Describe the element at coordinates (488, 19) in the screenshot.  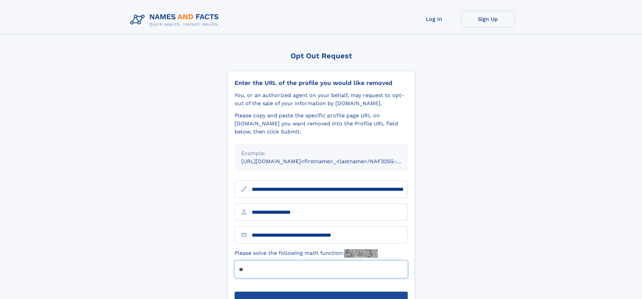
I see `a: Sign Up` at that location.